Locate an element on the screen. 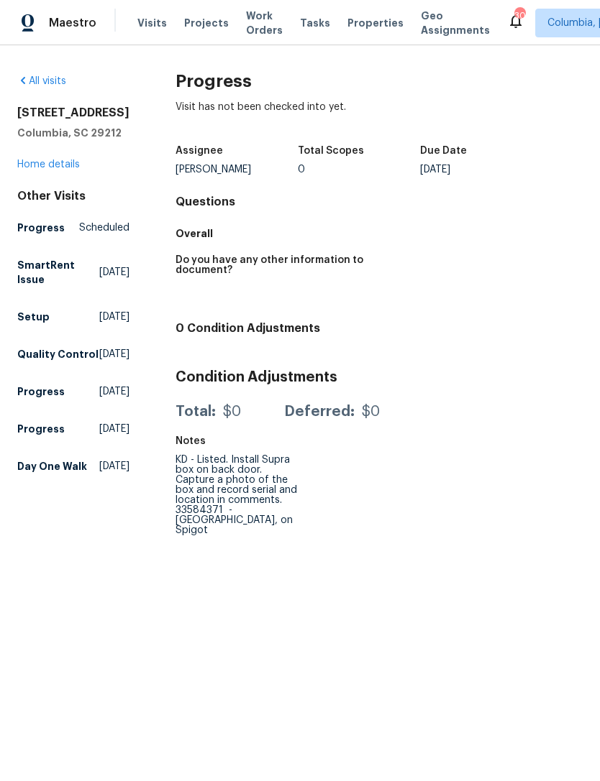 This screenshot has height=781, width=600. h5: Overall is located at coordinates (379, 234).